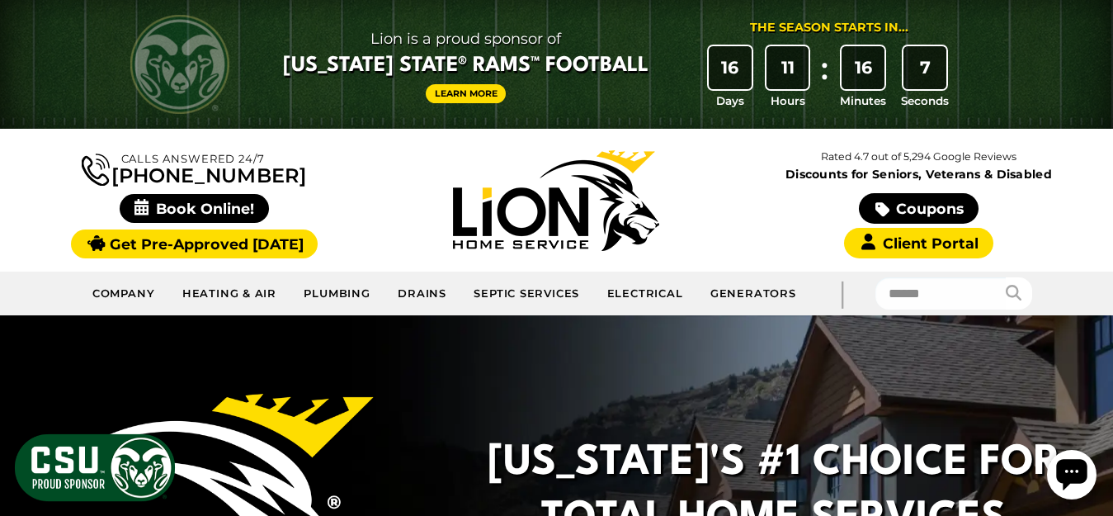  I want to click on a: Electrical, so click(644, 294).